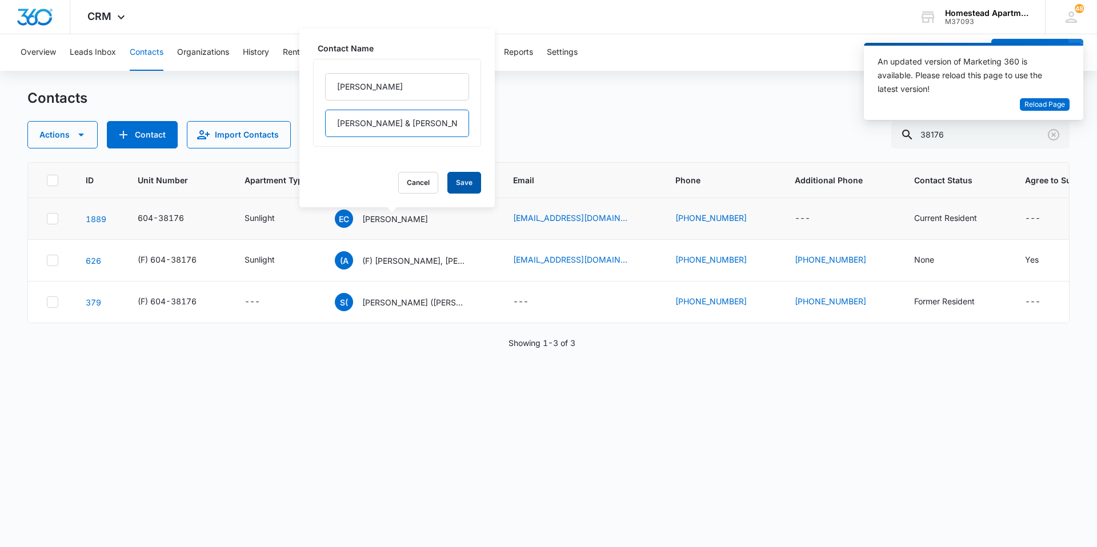  Describe the element at coordinates (518, 53) in the screenshot. I see `button: Reports` at that location.